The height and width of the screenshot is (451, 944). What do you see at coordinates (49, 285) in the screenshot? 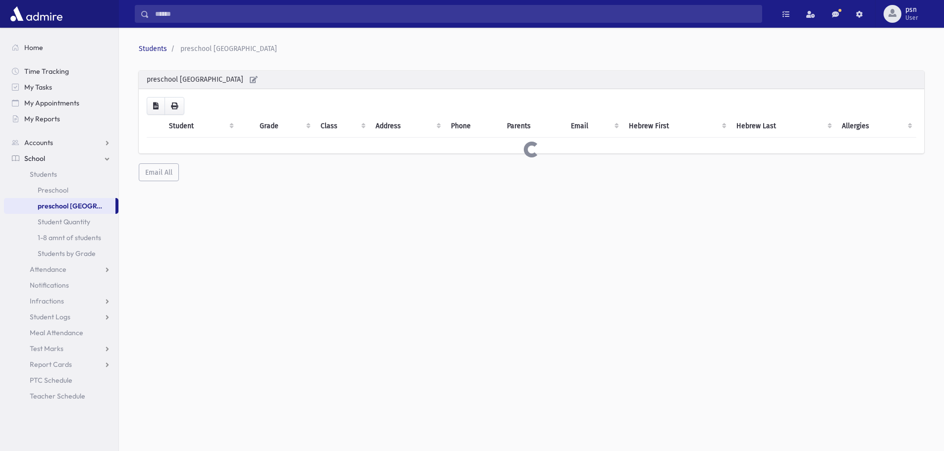
I see `span: Notifications` at bounding box center [49, 285].